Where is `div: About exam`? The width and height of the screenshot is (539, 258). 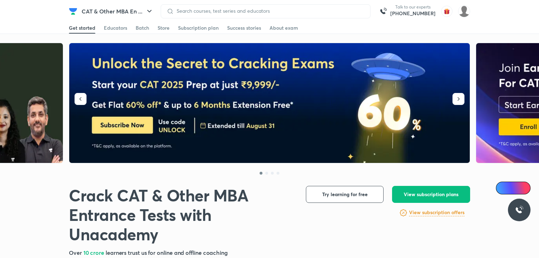 div: About exam is located at coordinates (284, 28).